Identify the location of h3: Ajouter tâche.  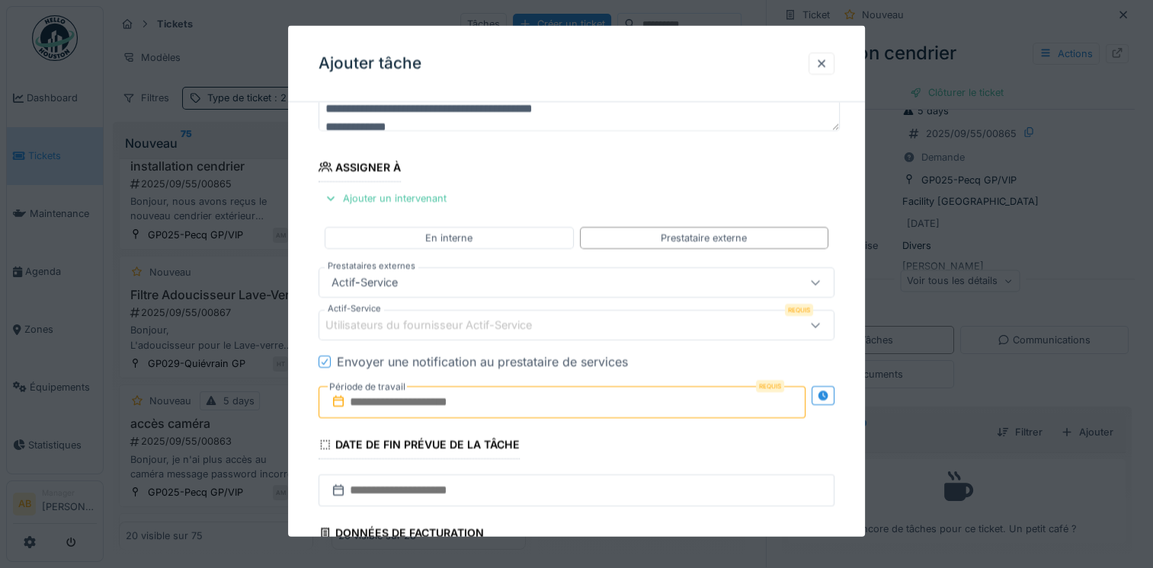
(369, 63).